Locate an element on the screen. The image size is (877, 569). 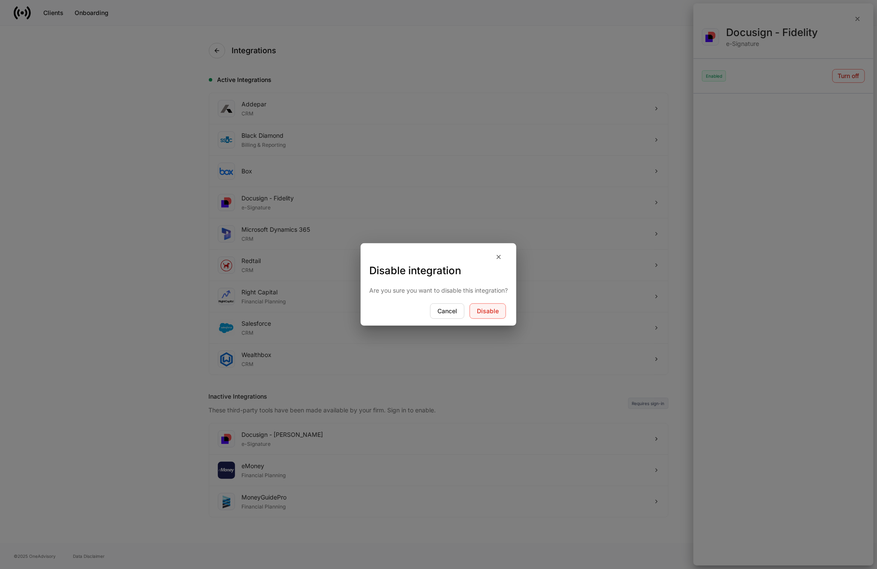
button: Disable is located at coordinates (488, 311).